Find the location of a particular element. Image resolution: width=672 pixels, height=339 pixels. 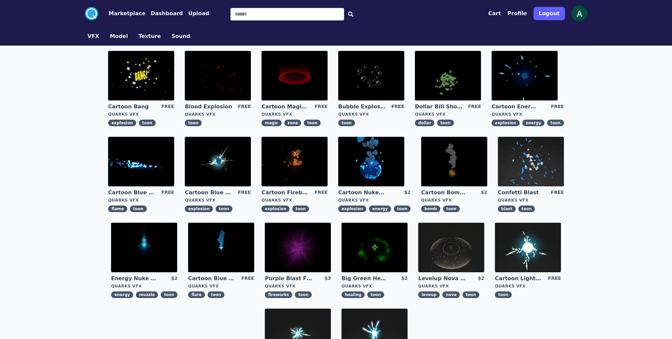

a: Purple Blast Fireworks is located at coordinates (289, 279).